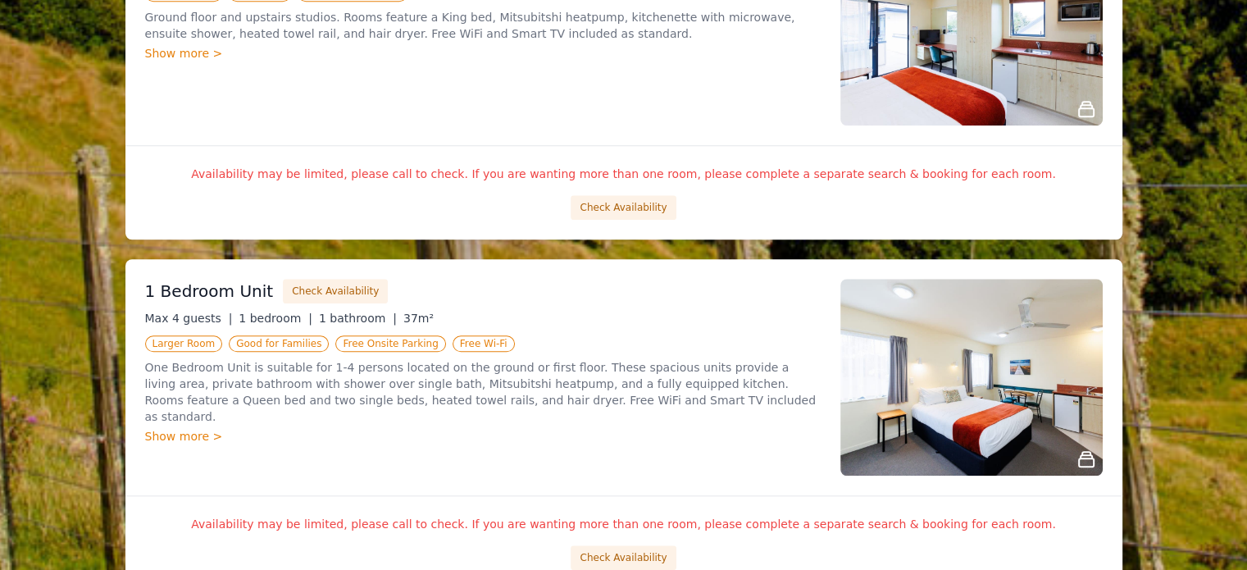 This screenshot has height=570, width=1247. Describe the element at coordinates (184, 344) in the screenshot. I see `span: Larger Room` at that location.